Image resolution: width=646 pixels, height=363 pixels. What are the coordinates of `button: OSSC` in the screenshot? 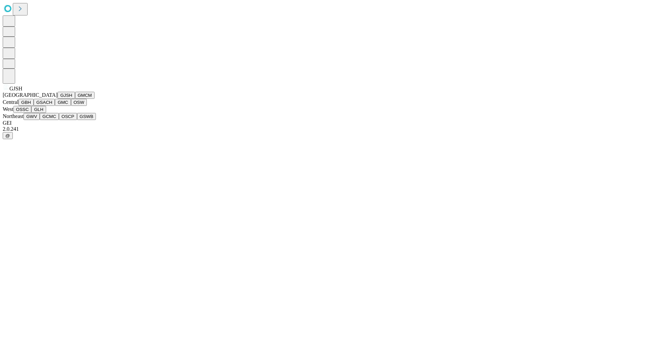 It's located at (23, 109).